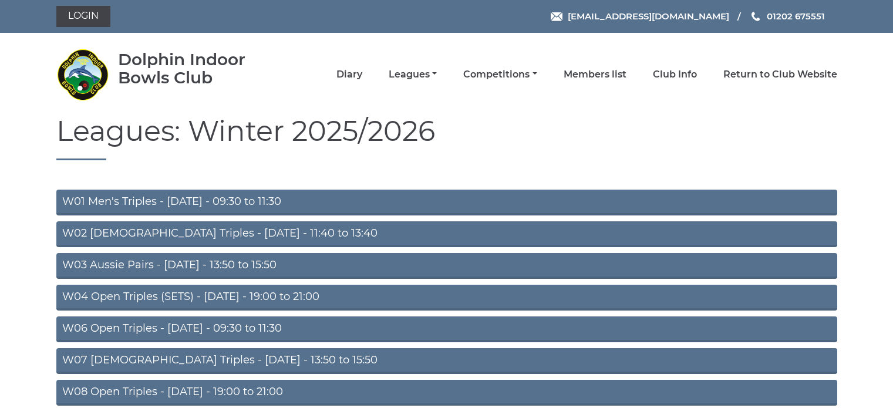  What do you see at coordinates (788, 16) in the screenshot?
I see `a: Phone us 01202 675551` at bounding box center [788, 16].